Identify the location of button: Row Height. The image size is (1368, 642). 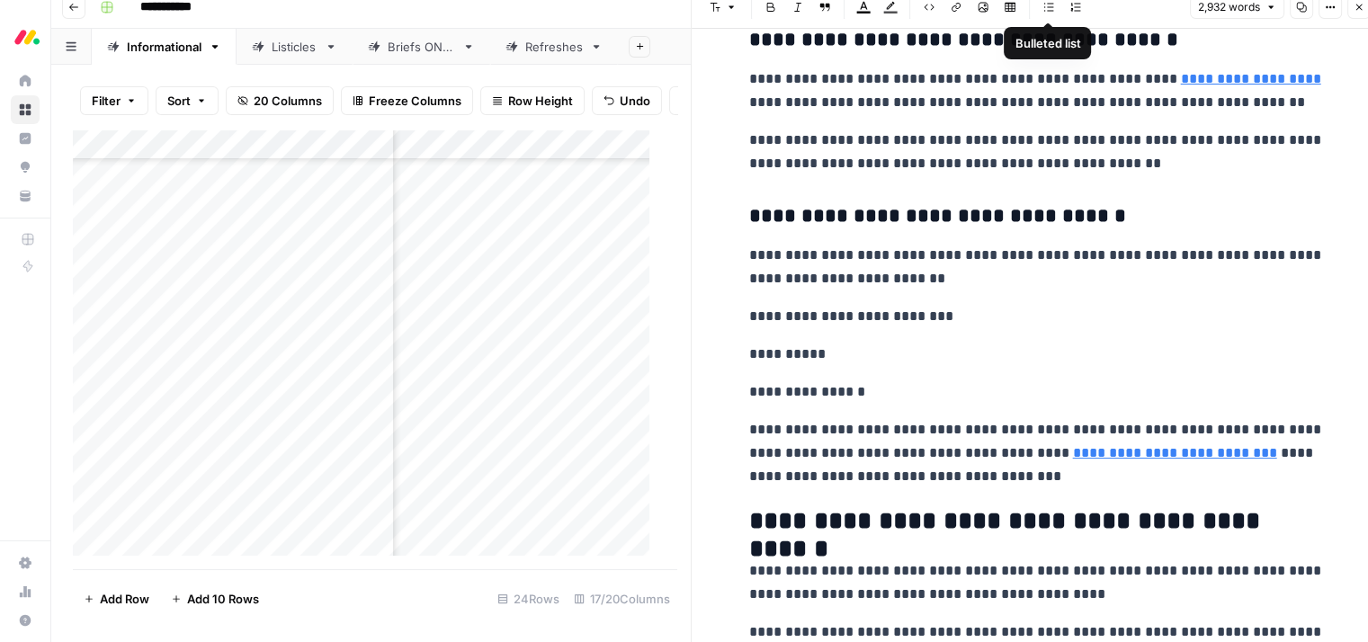
(532, 101).